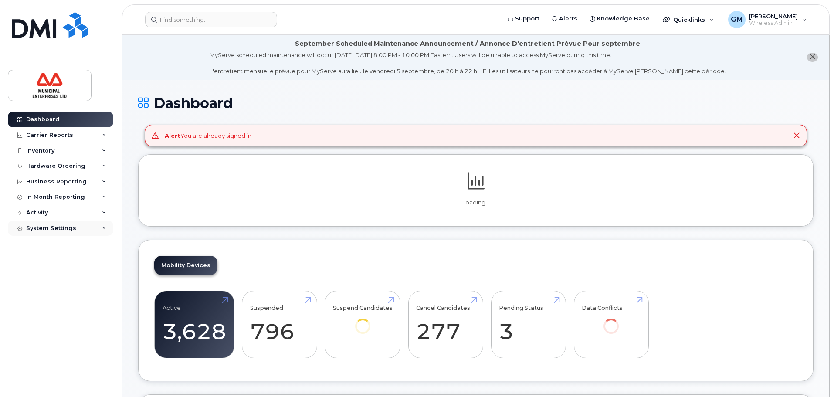 The image size is (834, 397). I want to click on a: Suspend Candidates, so click(363, 321).